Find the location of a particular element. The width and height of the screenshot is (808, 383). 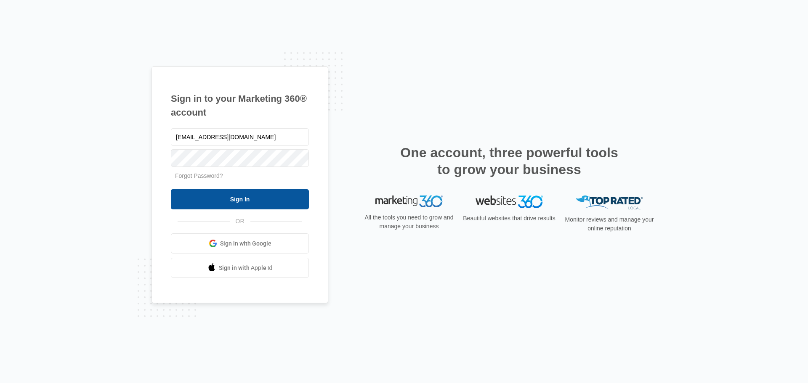

p: Monitor reviews and manage your online reputation is located at coordinates (609, 224).